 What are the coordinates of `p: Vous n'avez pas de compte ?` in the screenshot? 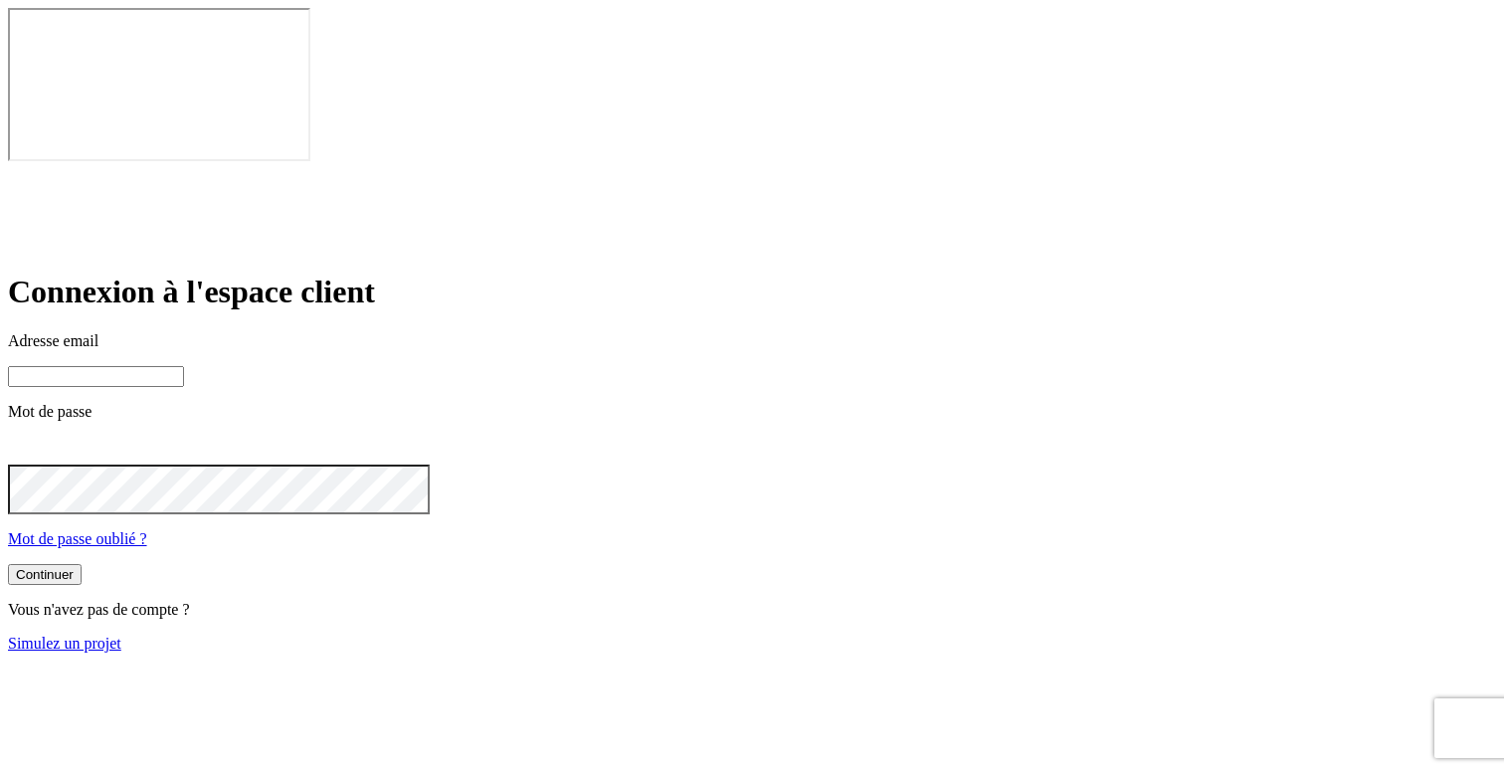 It's located at (752, 610).